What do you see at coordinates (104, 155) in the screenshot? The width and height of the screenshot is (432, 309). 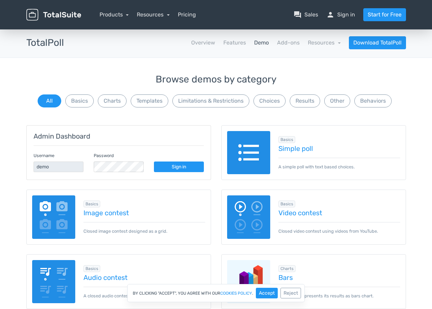 I see `label: Password` at bounding box center [104, 155].